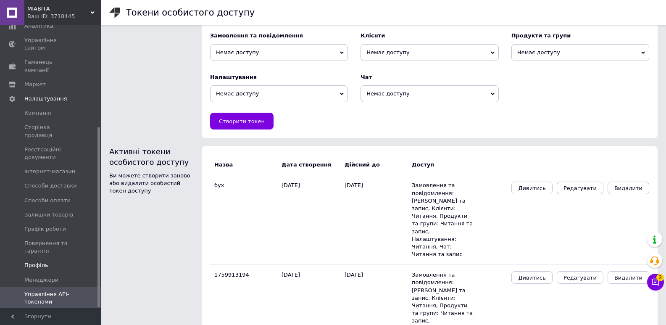 This screenshot has height=325, width=666. I want to click on span: Створити токен, so click(242, 121).